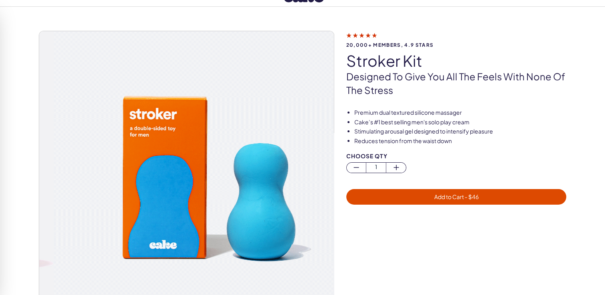  Describe the element at coordinates (456, 197) in the screenshot. I see `button: Add to Cart - $46` at that location.